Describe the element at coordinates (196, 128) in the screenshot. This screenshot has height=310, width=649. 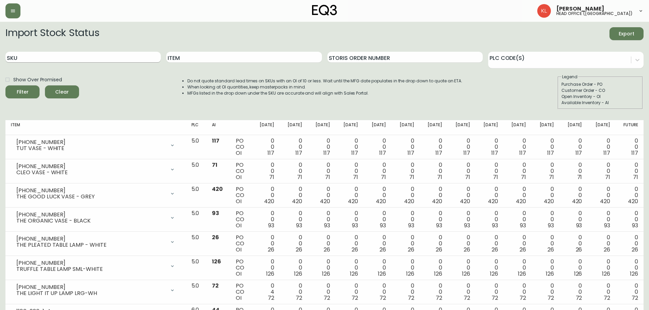
I see `th: PLC` at that location.